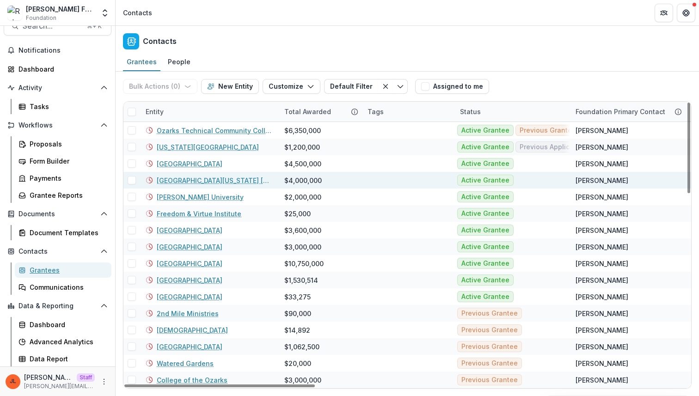 This screenshot has width=699, height=396. What do you see at coordinates (63, 106) in the screenshot?
I see `a: Tasks` at bounding box center [63, 106].